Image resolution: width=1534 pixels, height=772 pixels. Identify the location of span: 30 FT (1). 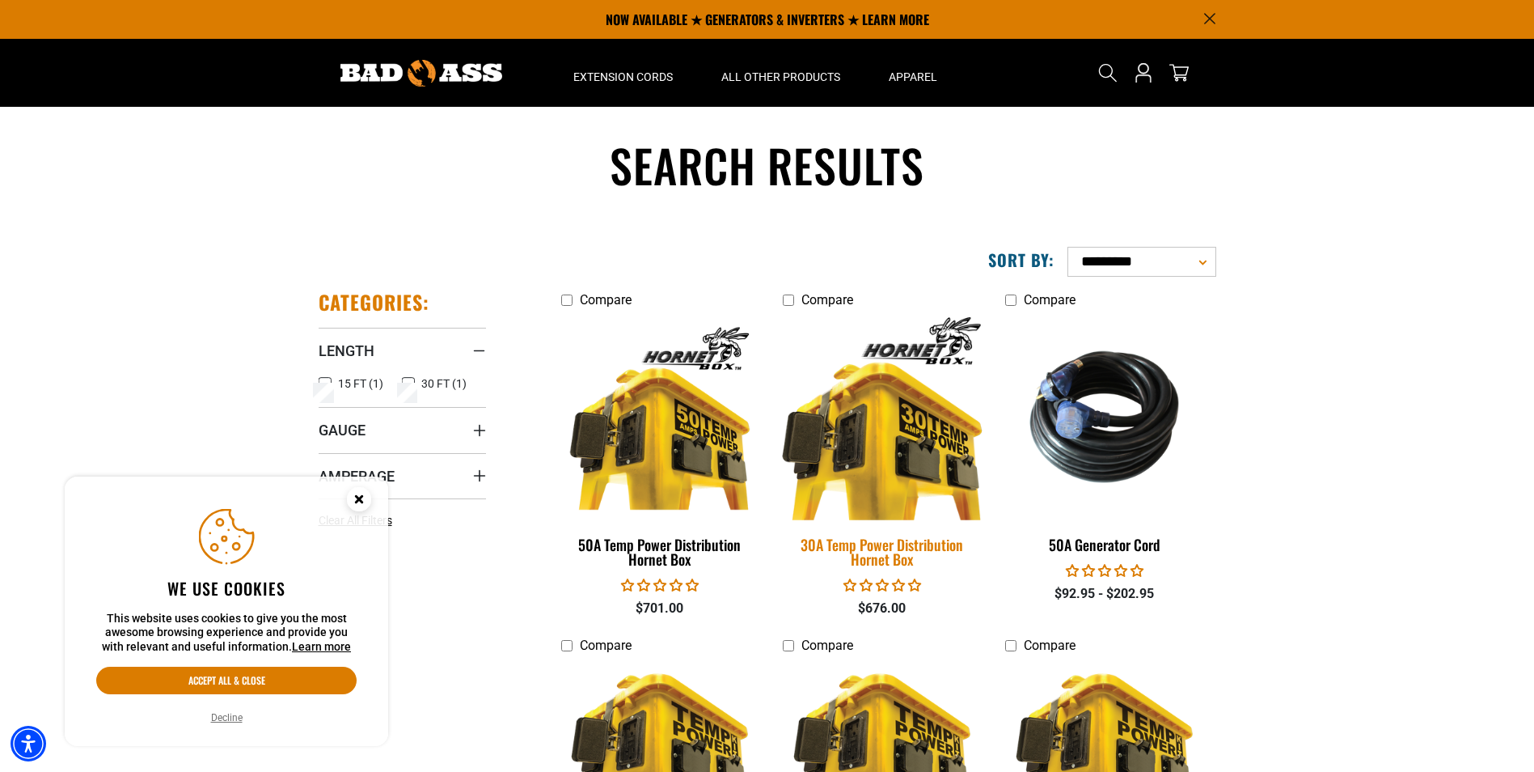
(444, 383).